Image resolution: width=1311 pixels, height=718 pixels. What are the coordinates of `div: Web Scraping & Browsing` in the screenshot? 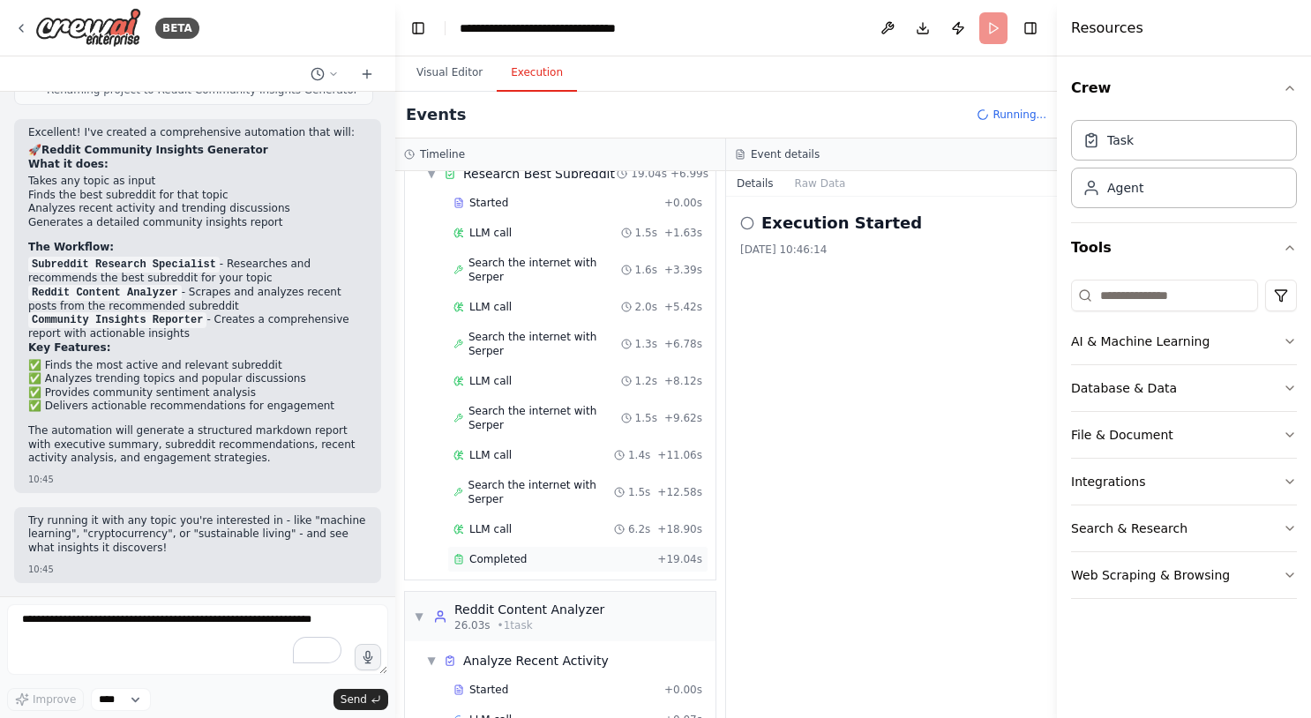 It's located at (1151, 575).